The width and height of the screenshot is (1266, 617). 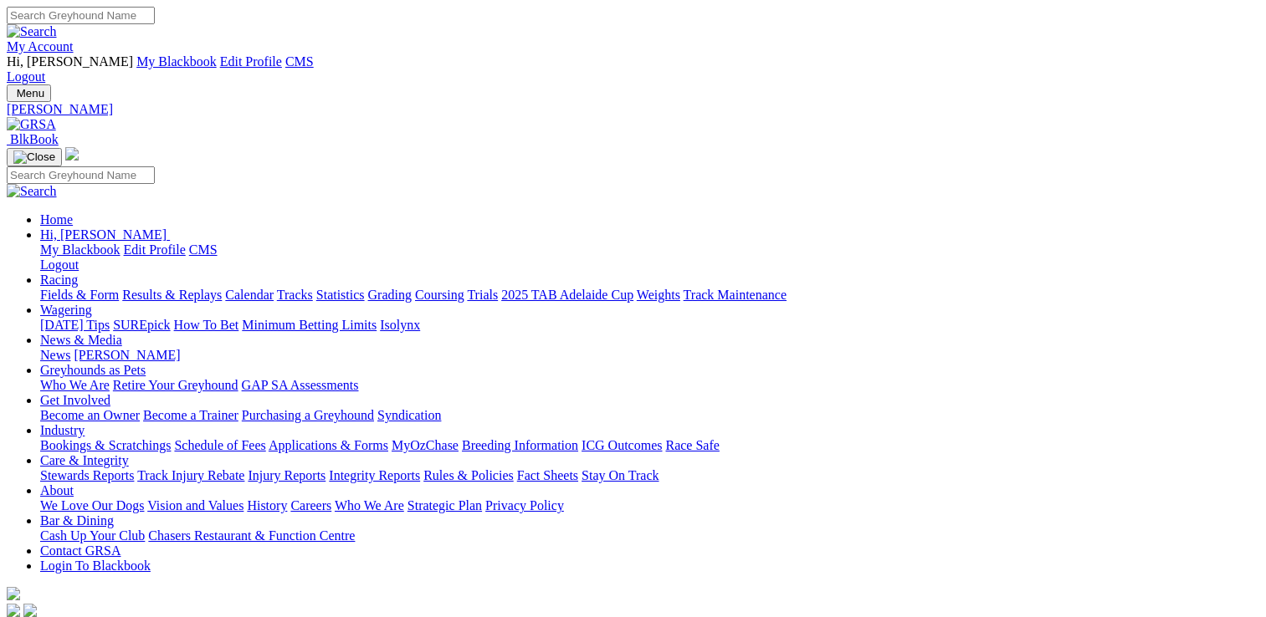 I want to click on div: Wagering, so click(x=649, y=325).